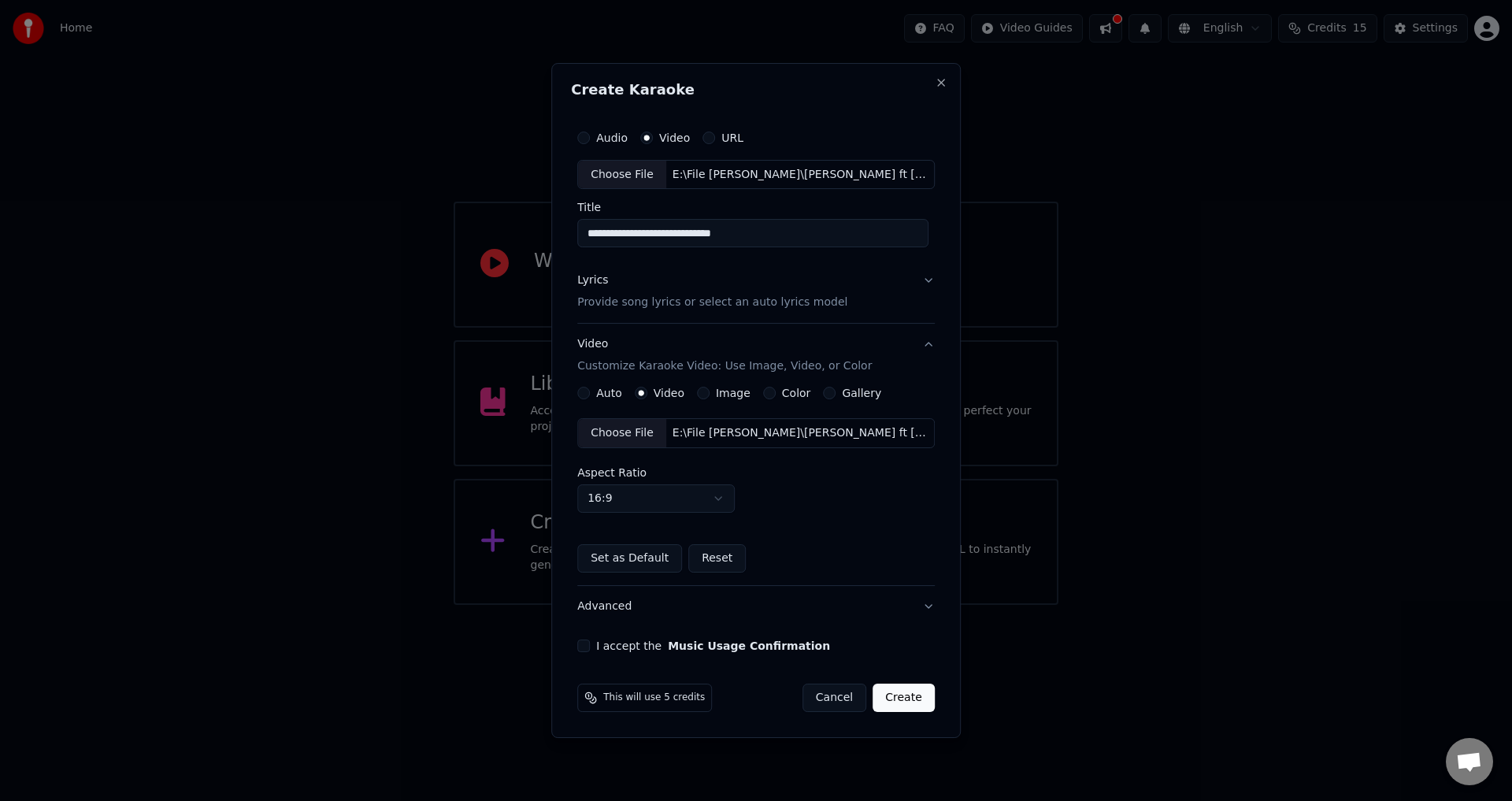 This screenshot has height=801, width=1512. What do you see at coordinates (756, 356) in the screenshot?
I see `button: VideoCustomize Karaoke Video: Use Image, Video, or Color` at bounding box center [756, 356].